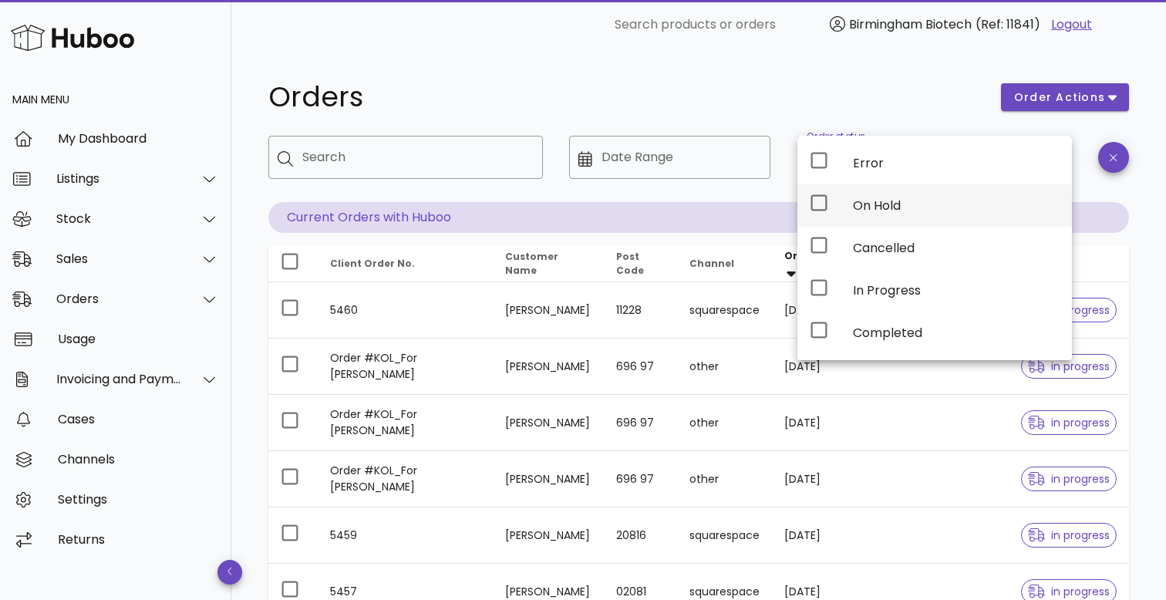  What do you see at coordinates (138, 138) in the screenshot?
I see `div: My Dashboard` at bounding box center [138, 138].